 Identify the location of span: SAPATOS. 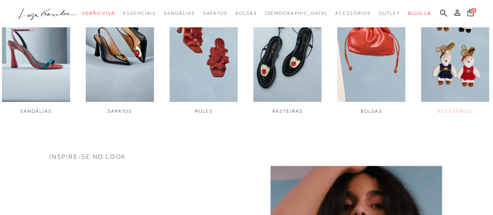
(120, 111).